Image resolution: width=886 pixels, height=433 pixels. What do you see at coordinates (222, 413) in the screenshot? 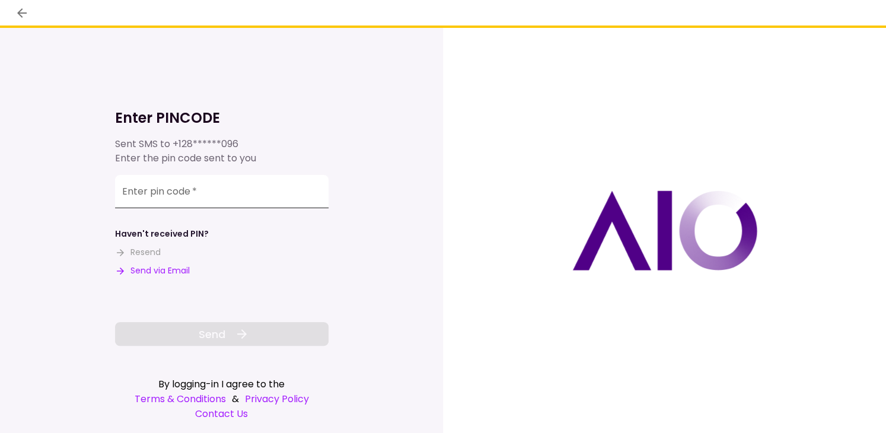
I see `a: Contact Us` at bounding box center [222, 413].